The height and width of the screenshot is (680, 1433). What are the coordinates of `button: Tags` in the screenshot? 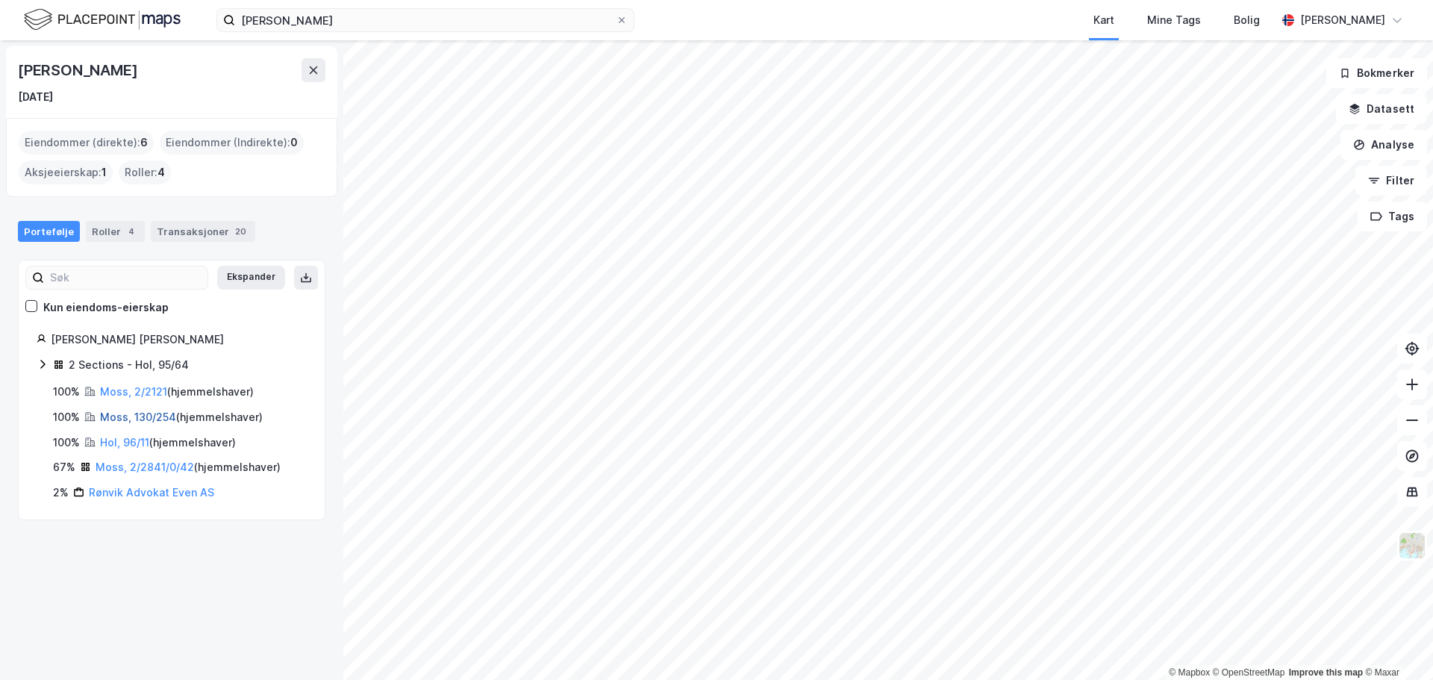 It's located at (1392, 216).